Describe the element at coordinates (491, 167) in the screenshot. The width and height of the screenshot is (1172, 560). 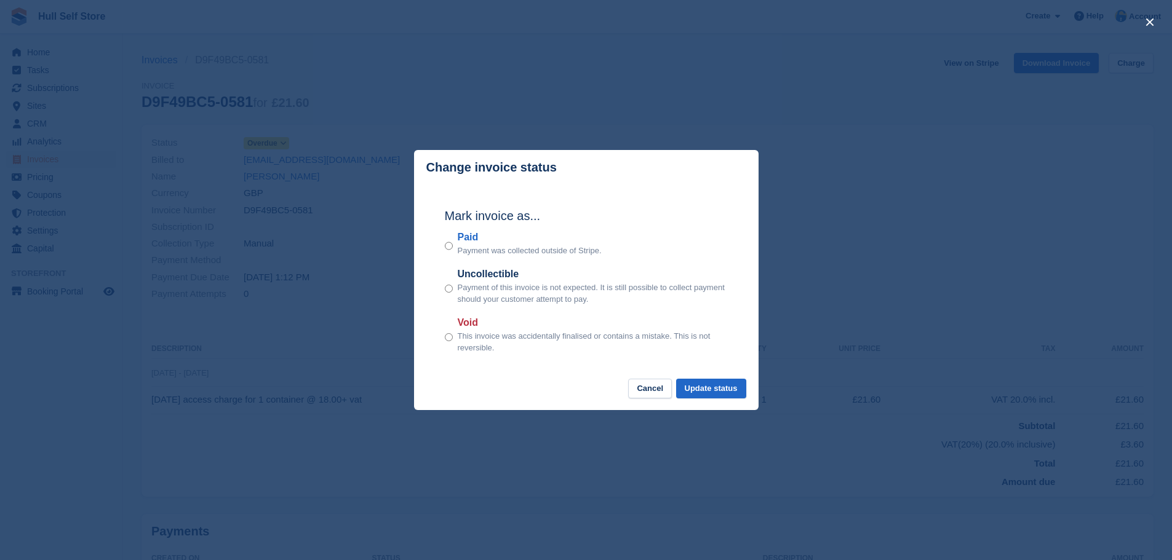
I see `p: Change invoice status` at that location.